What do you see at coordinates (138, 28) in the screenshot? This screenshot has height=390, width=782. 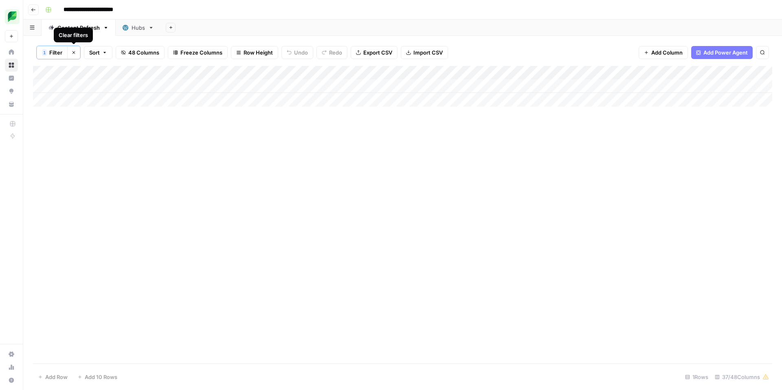 I see `div: Hubs` at bounding box center [138, 28].